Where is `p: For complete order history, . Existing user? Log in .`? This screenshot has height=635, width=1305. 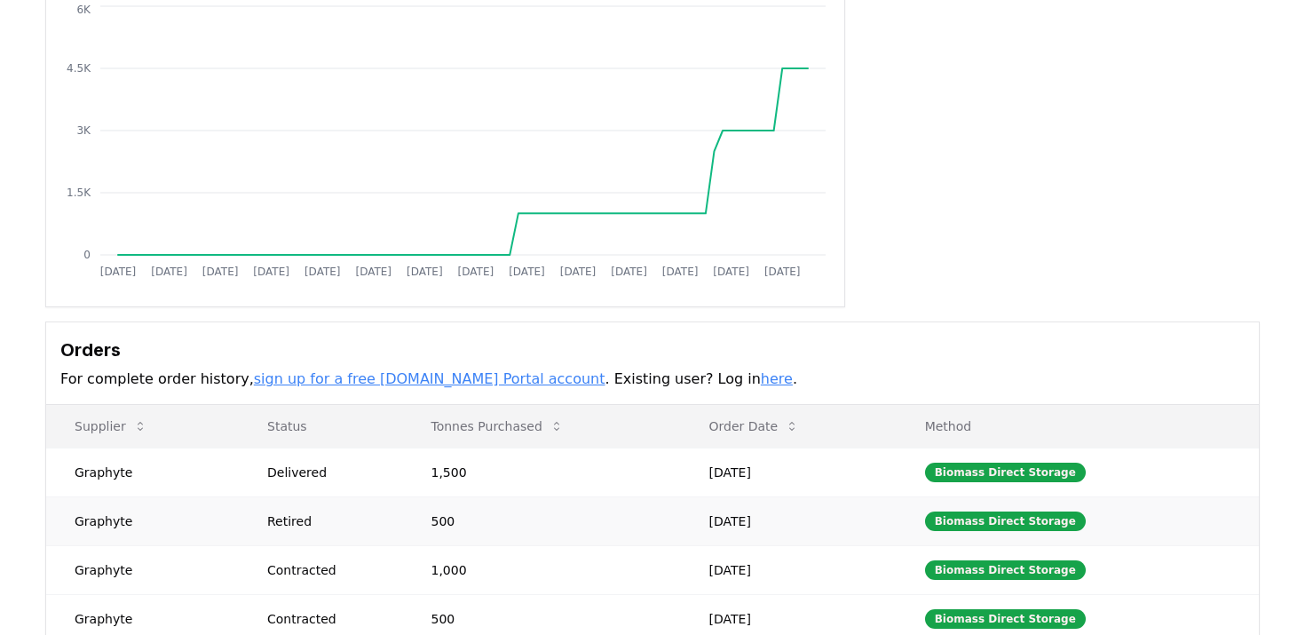
p: For complete order history, . Existing user? Log in . is located at coordinates (652, 379).